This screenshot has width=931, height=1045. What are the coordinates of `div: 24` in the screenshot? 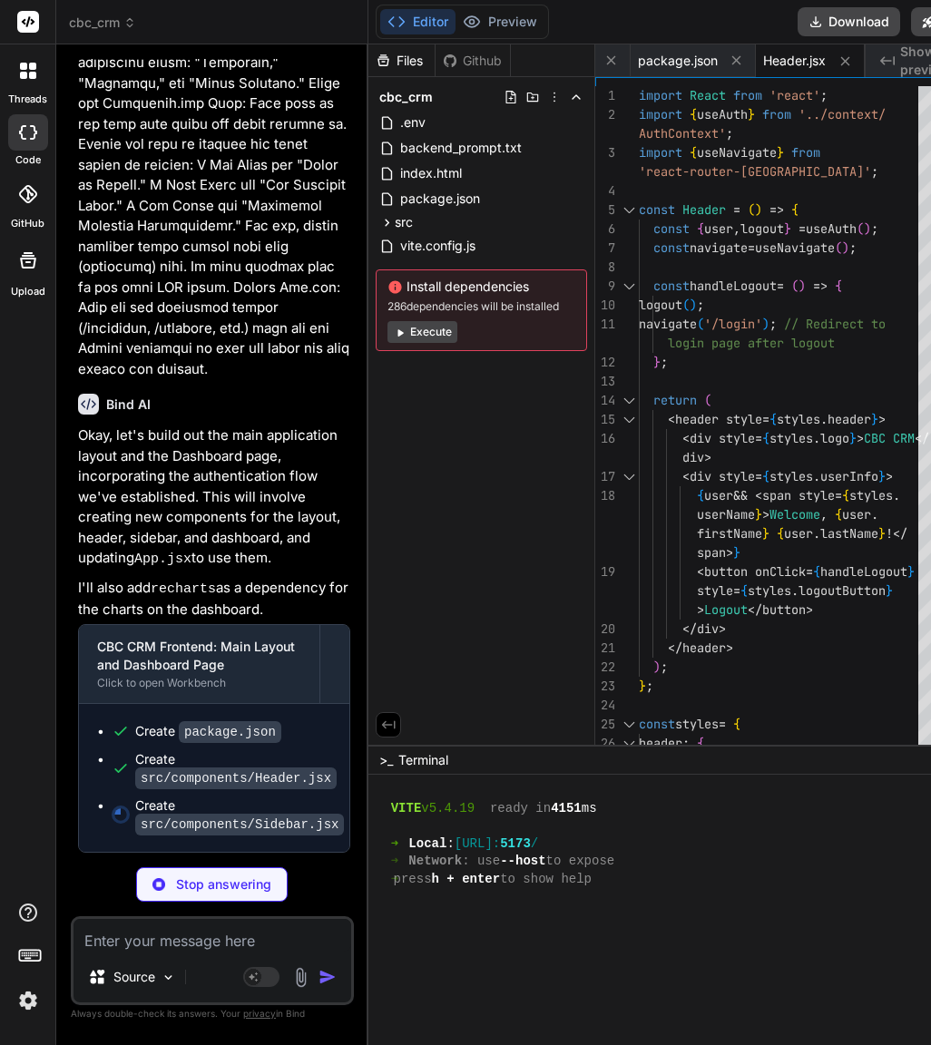 It's located at (605, 705).